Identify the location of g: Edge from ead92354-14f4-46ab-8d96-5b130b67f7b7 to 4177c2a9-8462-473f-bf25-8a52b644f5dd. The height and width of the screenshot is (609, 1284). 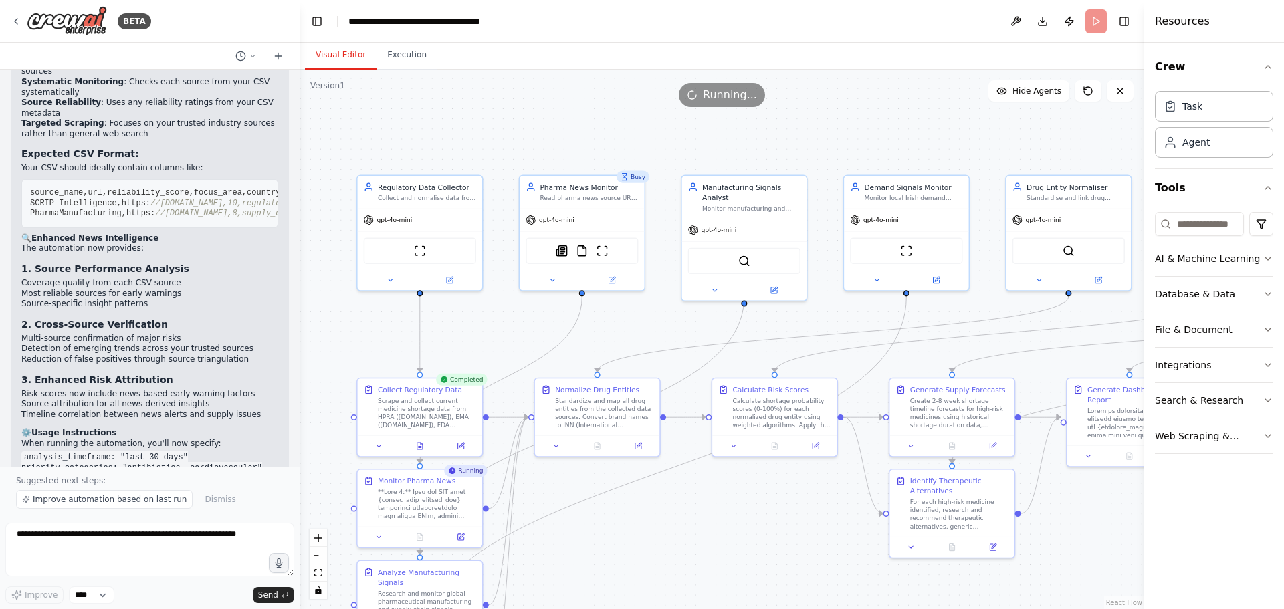
(685, 417).